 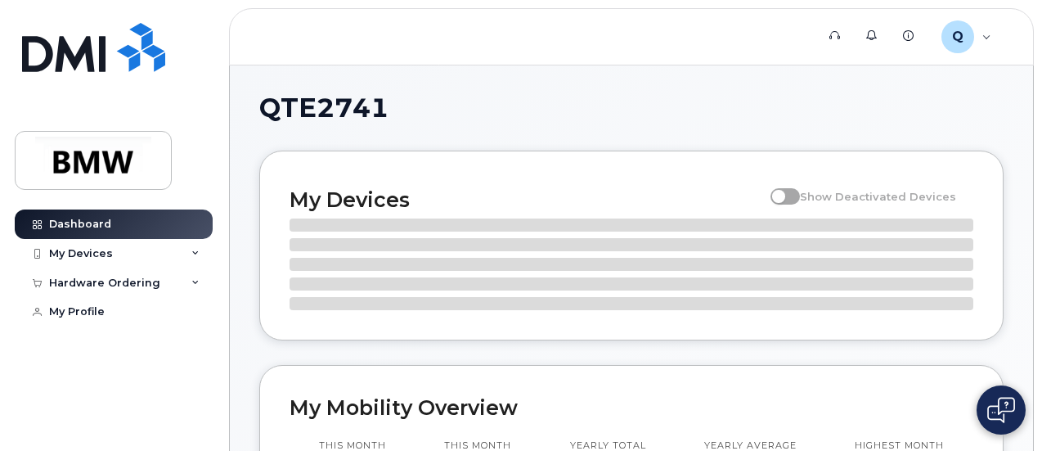 I want to click on span: QTE2741, so click(x=324, y=108).